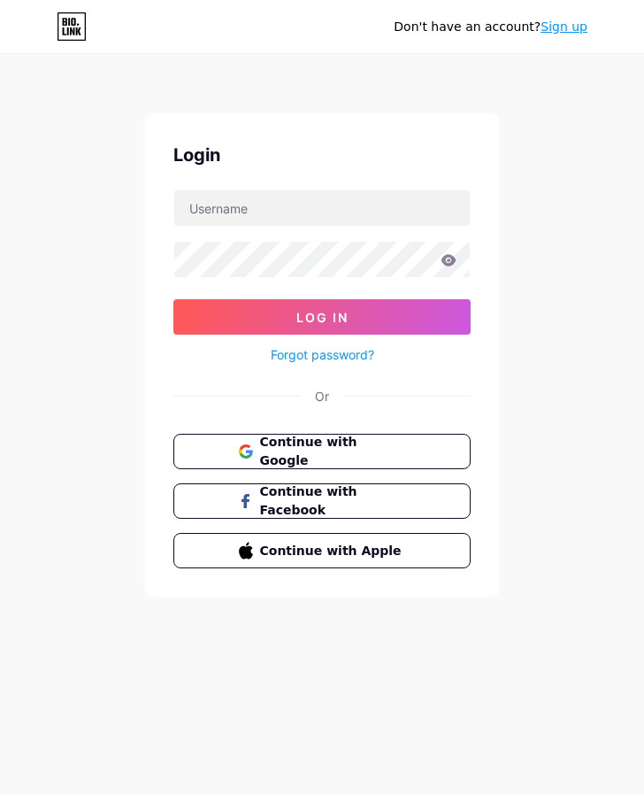 The height and width of the screenshot is (795, 644). What do you see at coordinates (322, 451) in the screenshot?
I see `a: Continue with Google` at bounding box center [322, 451].